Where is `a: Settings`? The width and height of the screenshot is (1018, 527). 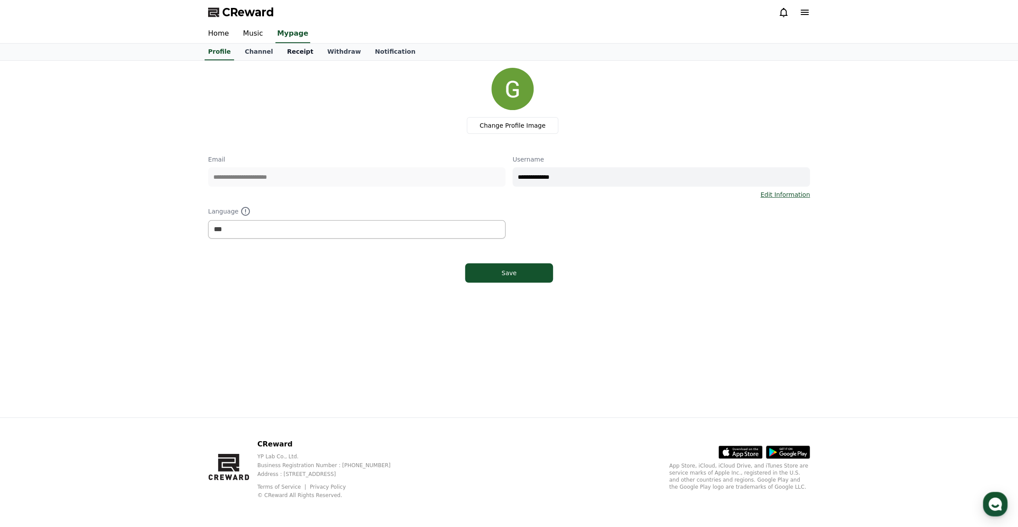 a: Settings is located at coordinates (141, 290).